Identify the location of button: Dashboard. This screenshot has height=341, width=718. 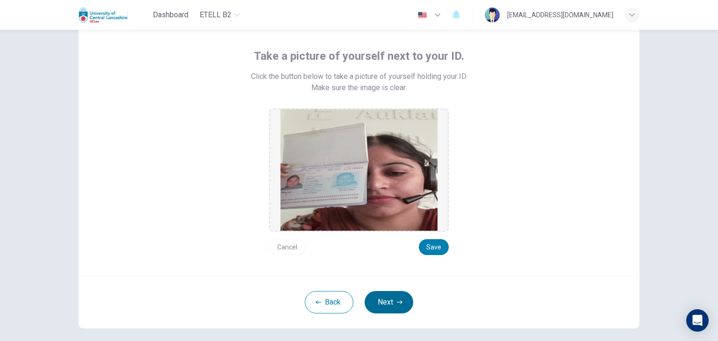
(171, 15).